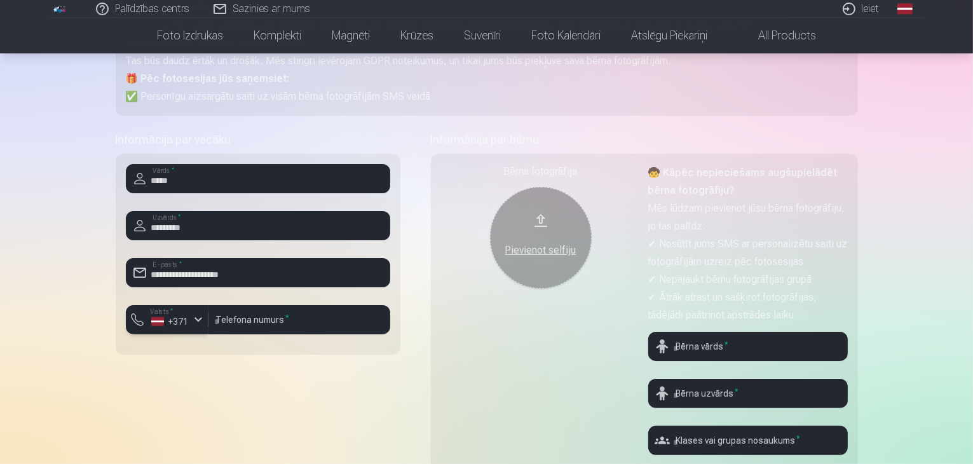  Describe the element at coordinates (748, 253) in the screenshot. I see `p: ✔ Nosūtīt jums SMS ar personalizētu saiti uz fotogrāfijām uzreiz pēc fotosesijas` at that location.